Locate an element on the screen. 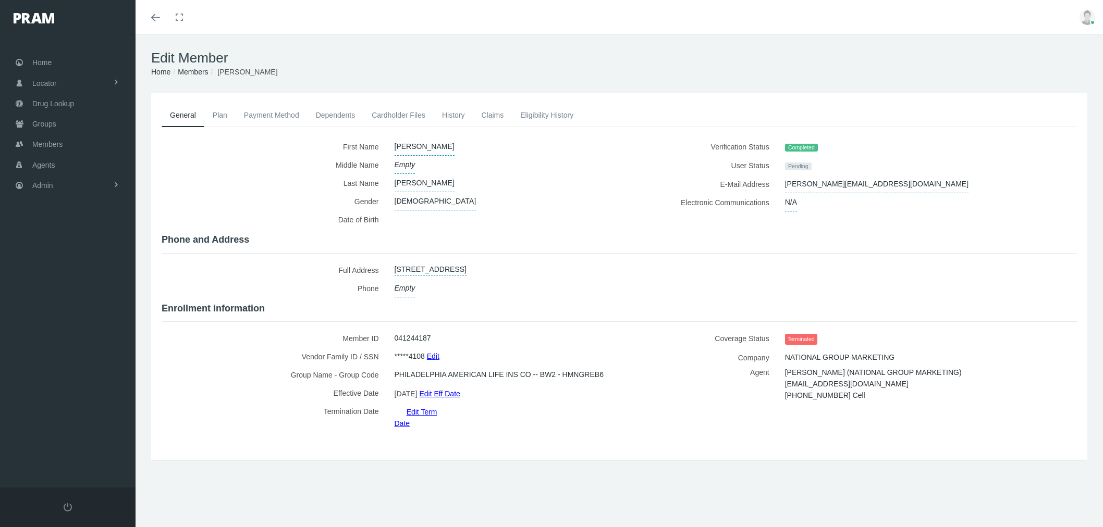  label: User Status is located at coordinates (702, 166).